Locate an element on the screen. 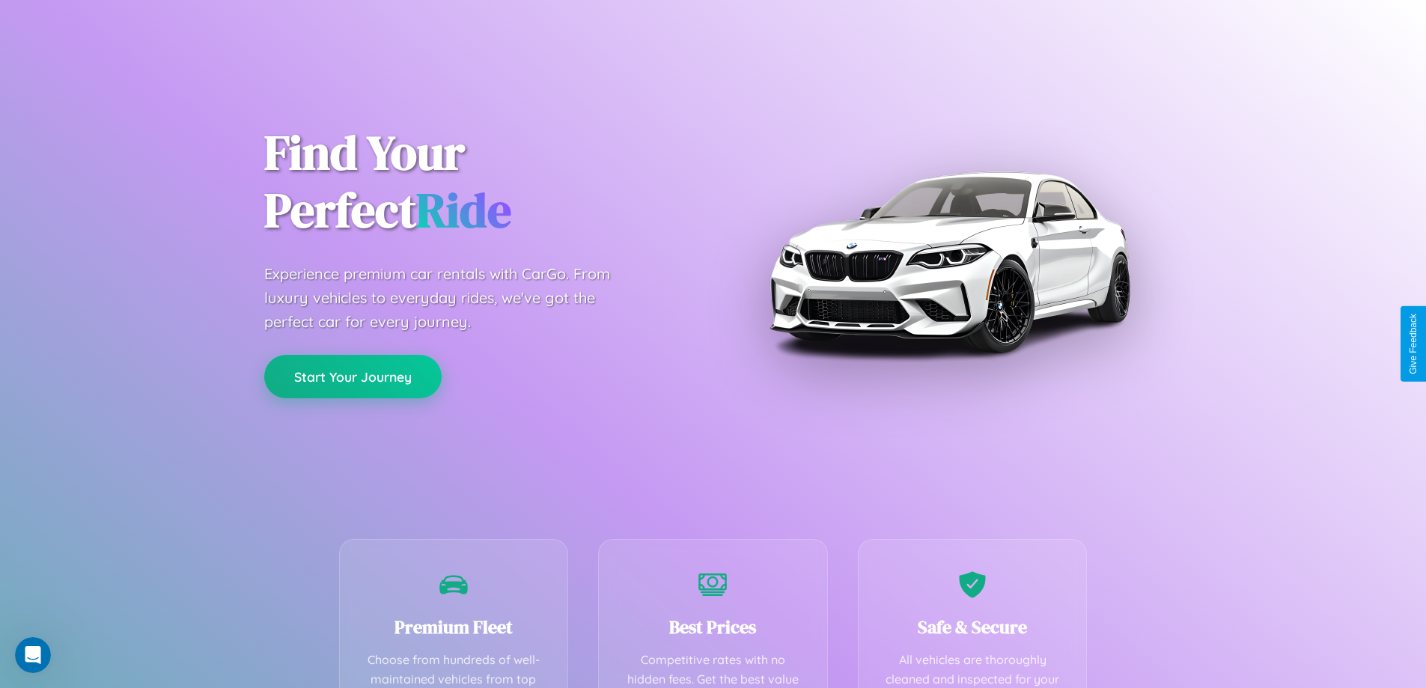 The height and width of the screenshot is (688, 1426). h3: Premium Fleet is located at coordinates (454, 627).